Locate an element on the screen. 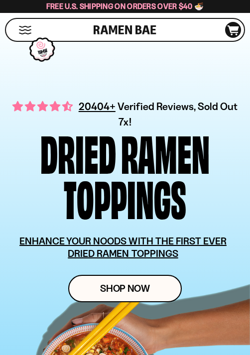  span: Shop Now is located at coordinates (125, 288).